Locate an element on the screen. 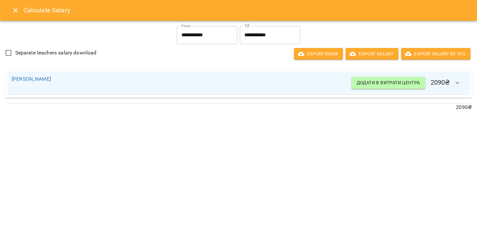 This screenshot has height=247, width=477. button: Додати в витрати центра is located at coordinates (389, 83).